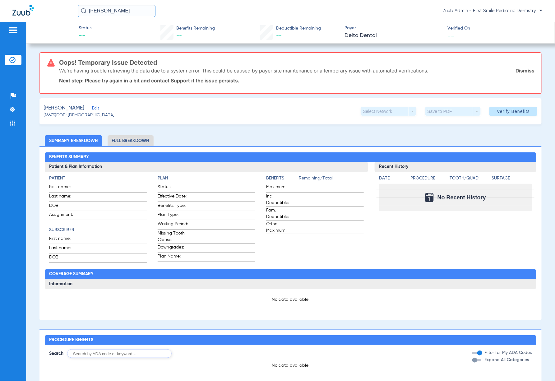 The image size is (555, 381). Describe the element at coordinates (98, 178) in the screenshot. I see `h4: Patient` at that location.